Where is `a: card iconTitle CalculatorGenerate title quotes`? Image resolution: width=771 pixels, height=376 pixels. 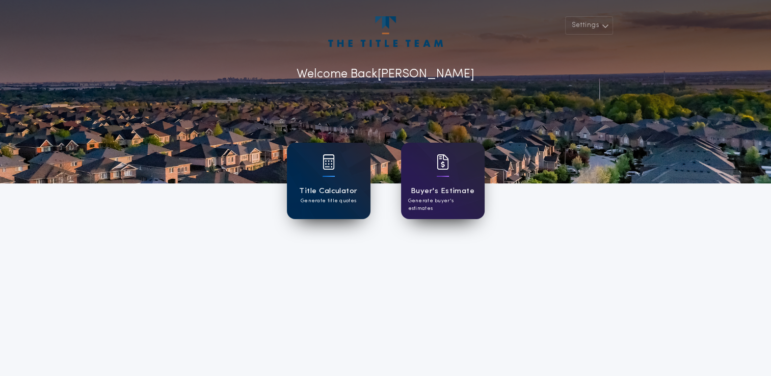
a: card iconTitle CalculatorGenerate title quotes is located at coordinates (329, 181).